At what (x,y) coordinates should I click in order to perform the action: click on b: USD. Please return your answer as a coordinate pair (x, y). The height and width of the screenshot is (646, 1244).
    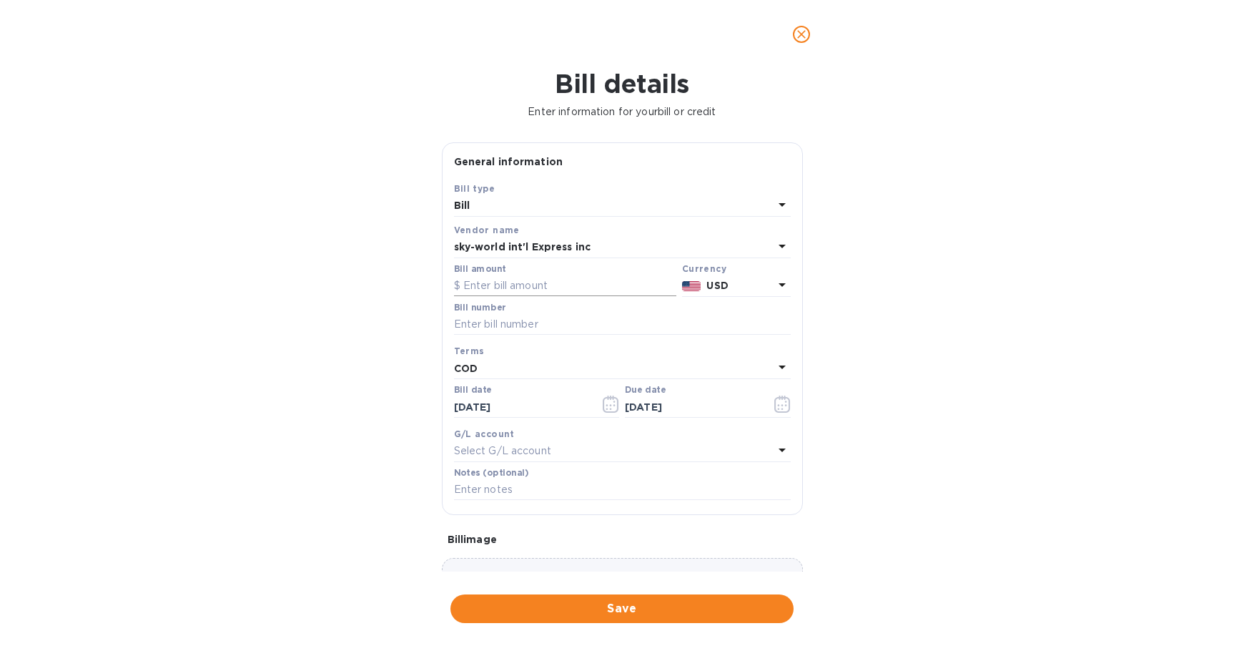
    Looking at the image, I should click on (717, 285).